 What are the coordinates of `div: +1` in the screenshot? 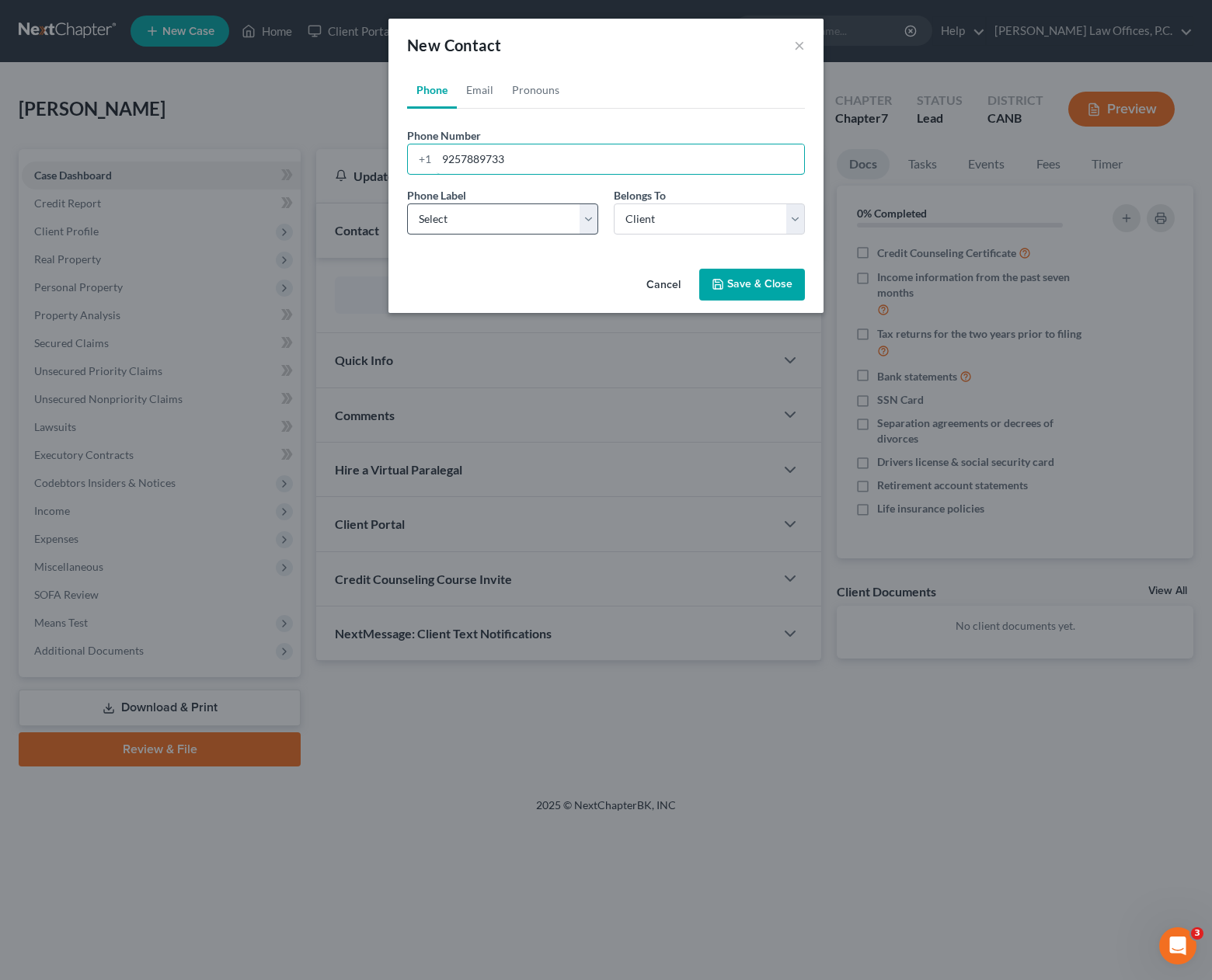 It's located at (422, 159).